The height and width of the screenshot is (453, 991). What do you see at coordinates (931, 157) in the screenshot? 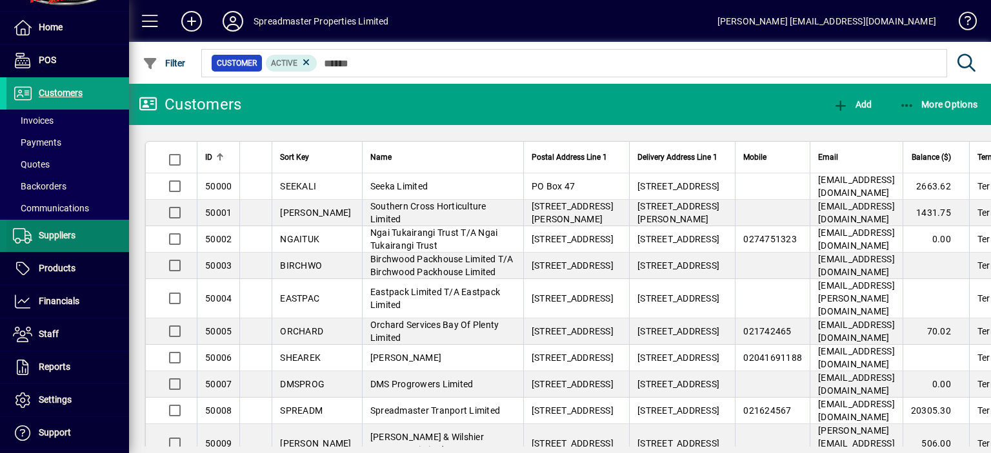
I see `span: Balance ($)` at bounding box center [931, 157].